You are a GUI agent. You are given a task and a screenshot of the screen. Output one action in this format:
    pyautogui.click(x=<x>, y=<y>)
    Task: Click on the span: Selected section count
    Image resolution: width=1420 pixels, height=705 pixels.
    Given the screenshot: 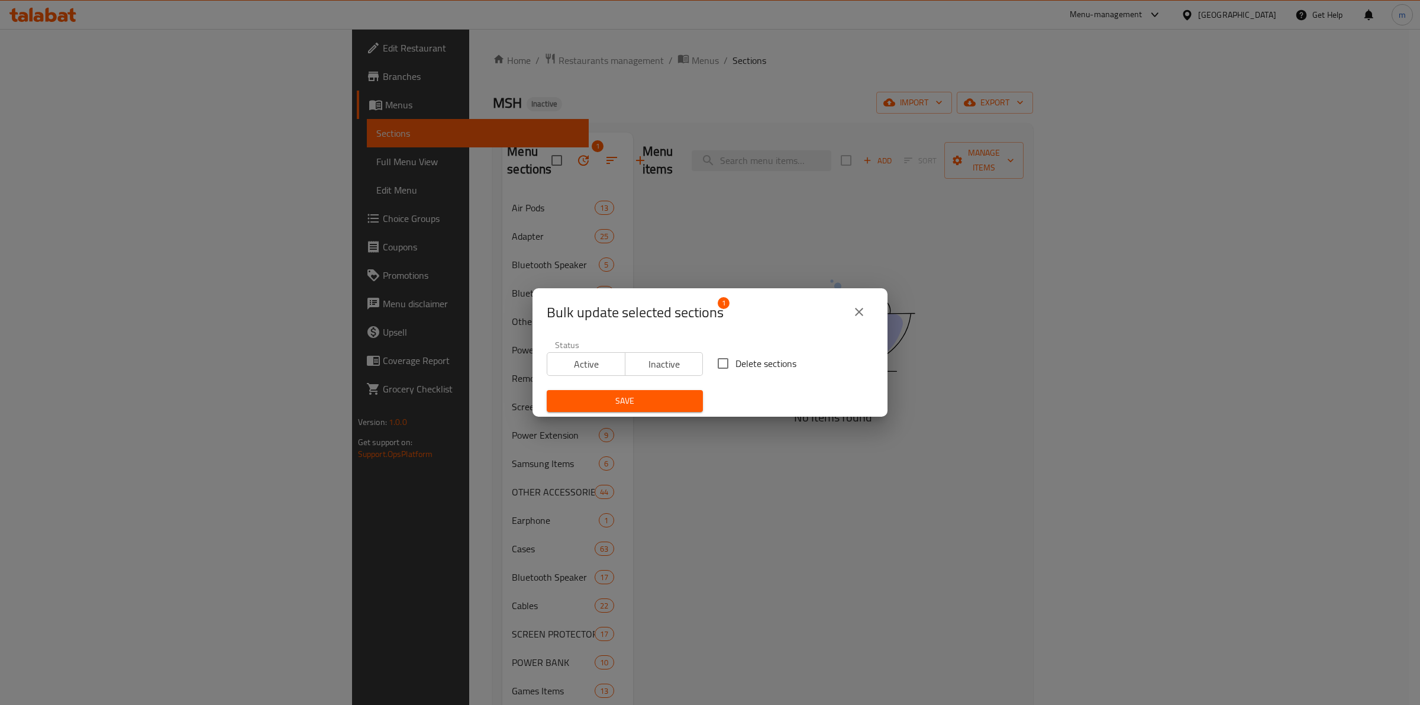 What is the action you would take?
    pyautogui.click(x=635, y=312)
    